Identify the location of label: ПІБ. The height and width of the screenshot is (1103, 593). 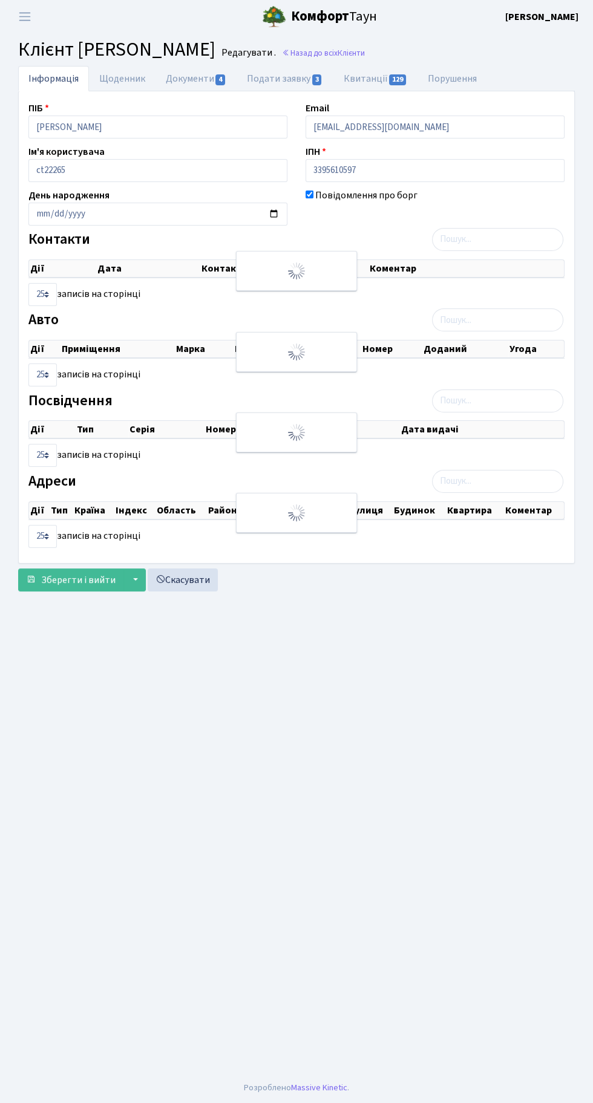
(39, 108).